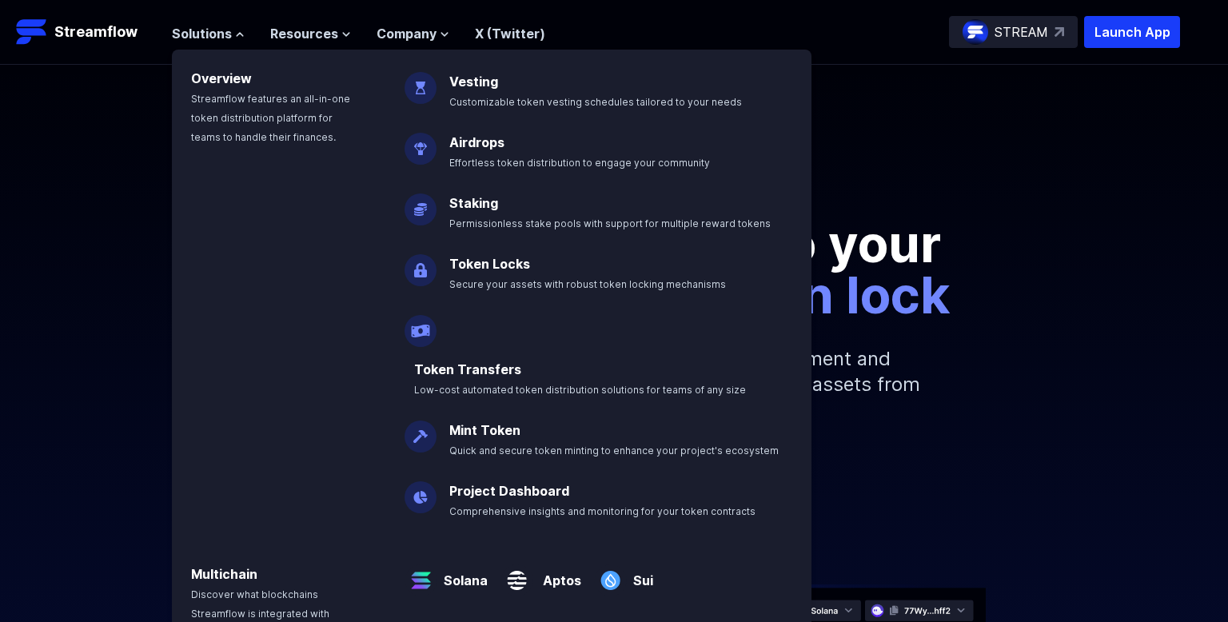  Describe the element at coordinates (420, 491) in the screenshot. I see `img: Project Dashboard` at that location.